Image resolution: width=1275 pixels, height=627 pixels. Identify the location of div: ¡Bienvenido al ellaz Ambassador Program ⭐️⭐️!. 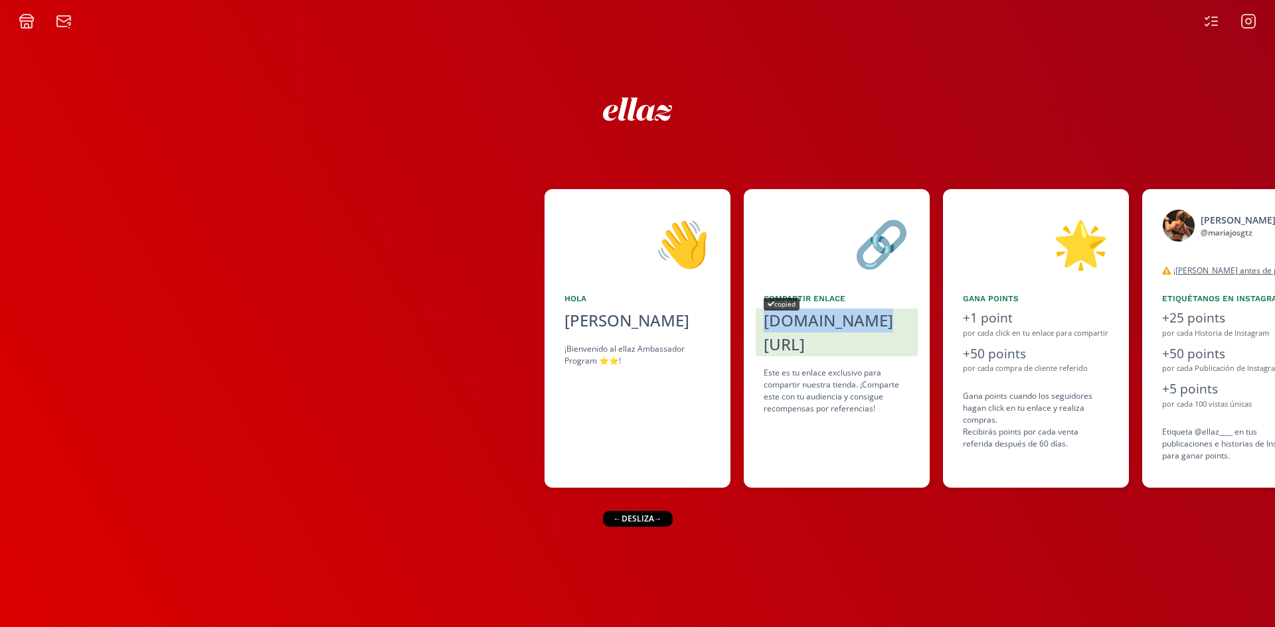
(637, 355).